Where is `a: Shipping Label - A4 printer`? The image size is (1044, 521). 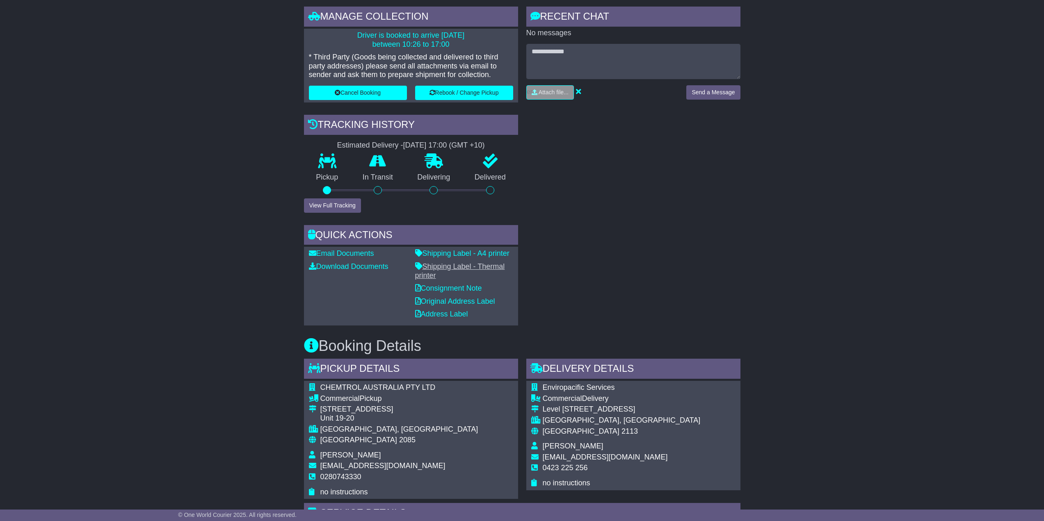 a: Shipping Label - A4 printer is located at coordinates (462, 254).